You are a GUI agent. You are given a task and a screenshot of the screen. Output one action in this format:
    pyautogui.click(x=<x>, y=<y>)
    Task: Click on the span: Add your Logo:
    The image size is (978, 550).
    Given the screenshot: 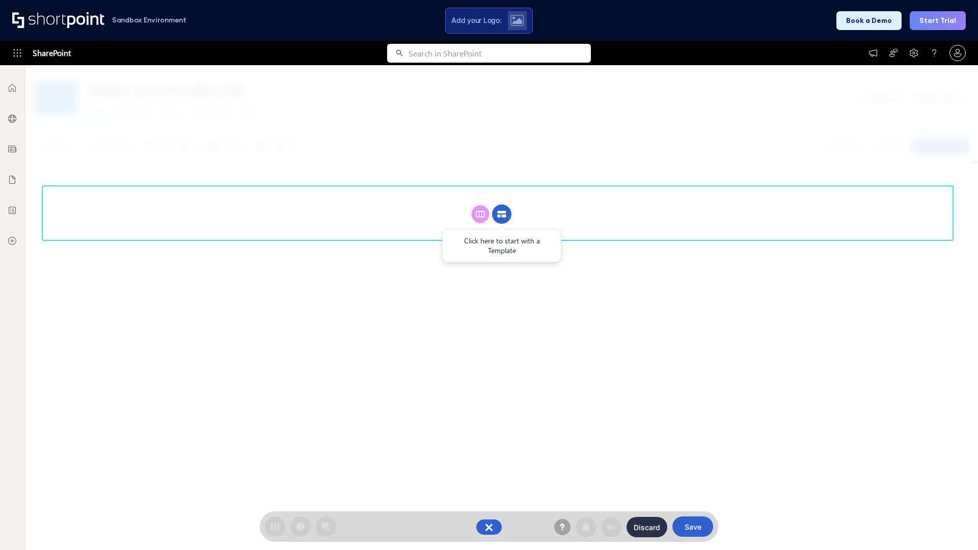 What is the action you would take?
    pyautogui.click(x=476, y=20)
    